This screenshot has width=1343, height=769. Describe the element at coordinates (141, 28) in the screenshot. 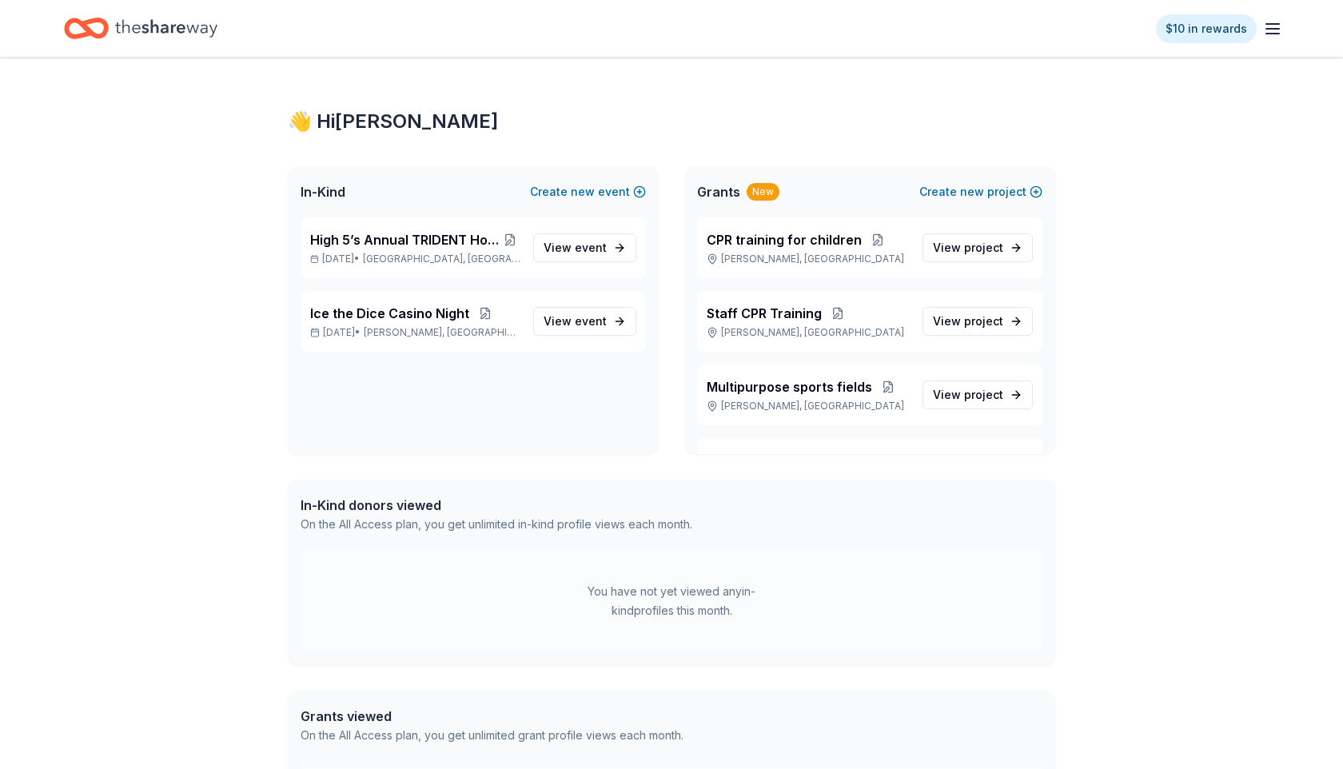

I see `a: Home` at that location.